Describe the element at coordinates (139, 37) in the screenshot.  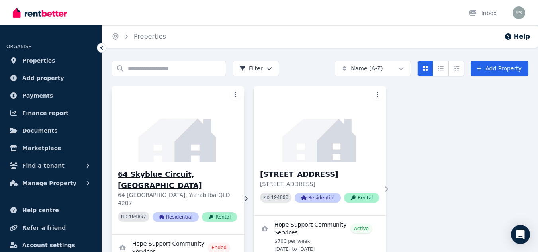
I see `nav: Breadcrumb` at that location.